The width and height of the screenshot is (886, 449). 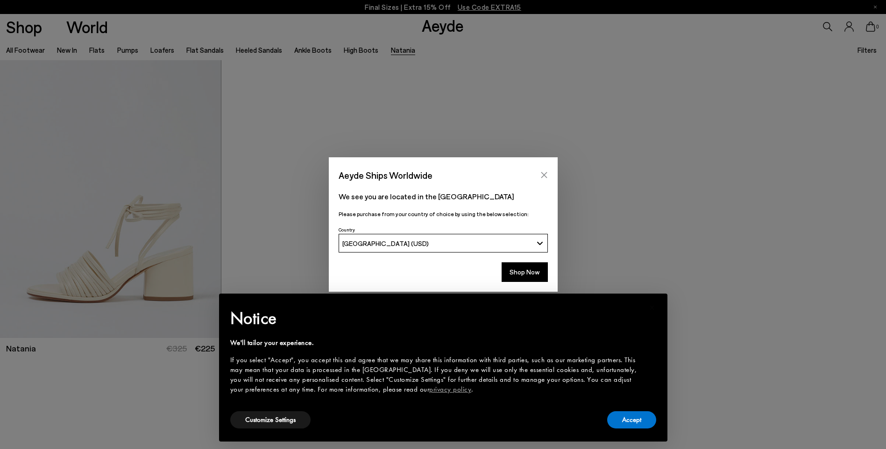 I want to click on button: Close, so click(x=544, y=175).